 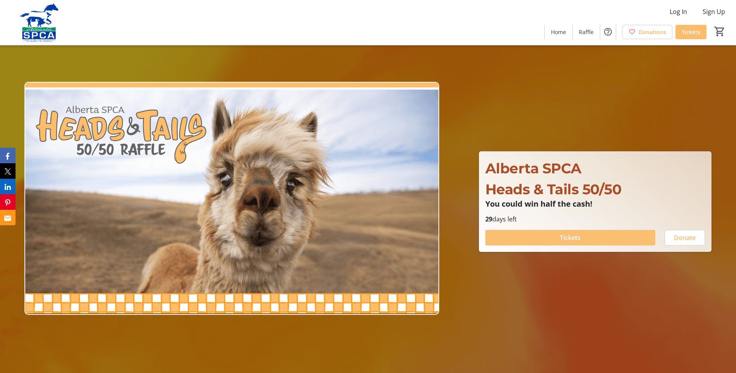 I want to click on p: days left, so click(x=595, y=219).